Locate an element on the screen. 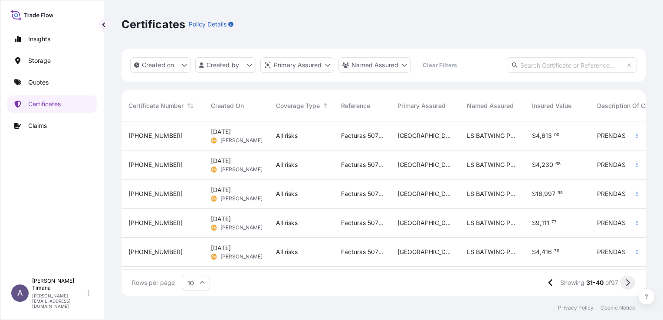 This screenshot has width=663, height=320. button: distributor Filter options is located at coordinates (297, 65).